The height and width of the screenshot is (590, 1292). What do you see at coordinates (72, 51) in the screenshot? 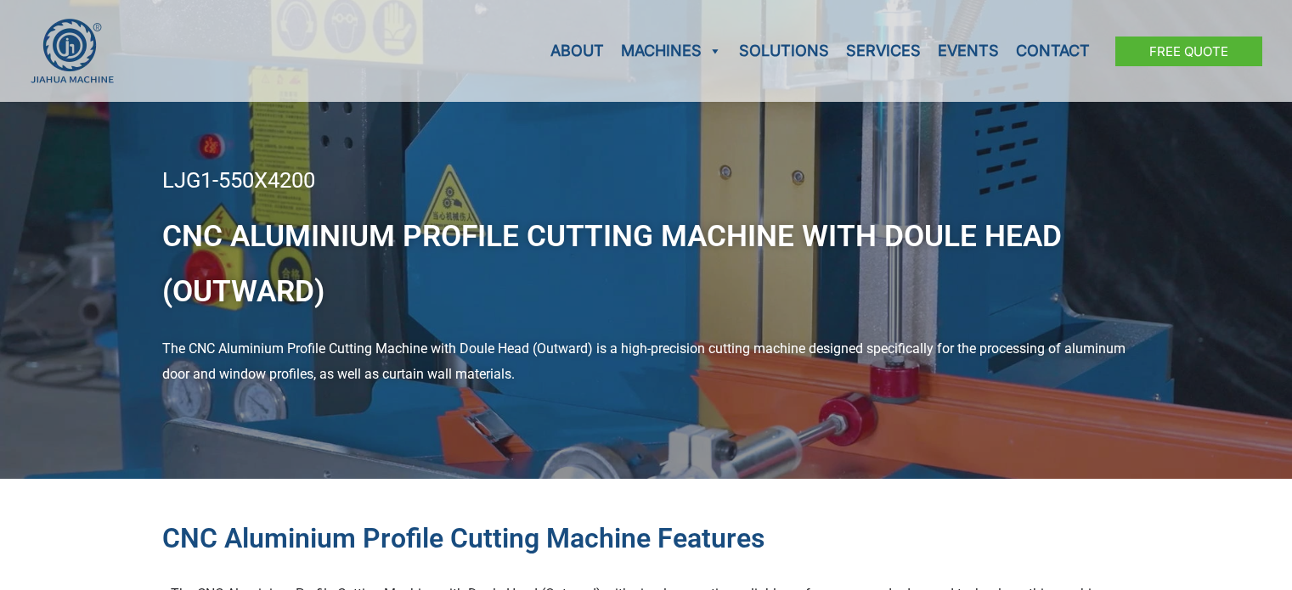
I see `img: JH Aluminium Window & Door Processing Machines` at bounding box center [72, 51].